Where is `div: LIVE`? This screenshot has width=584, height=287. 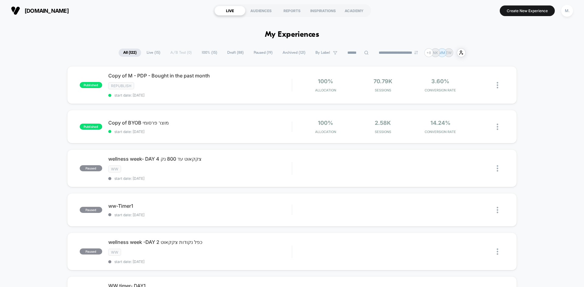
div: LIVE is located at coordinates (230, 11).